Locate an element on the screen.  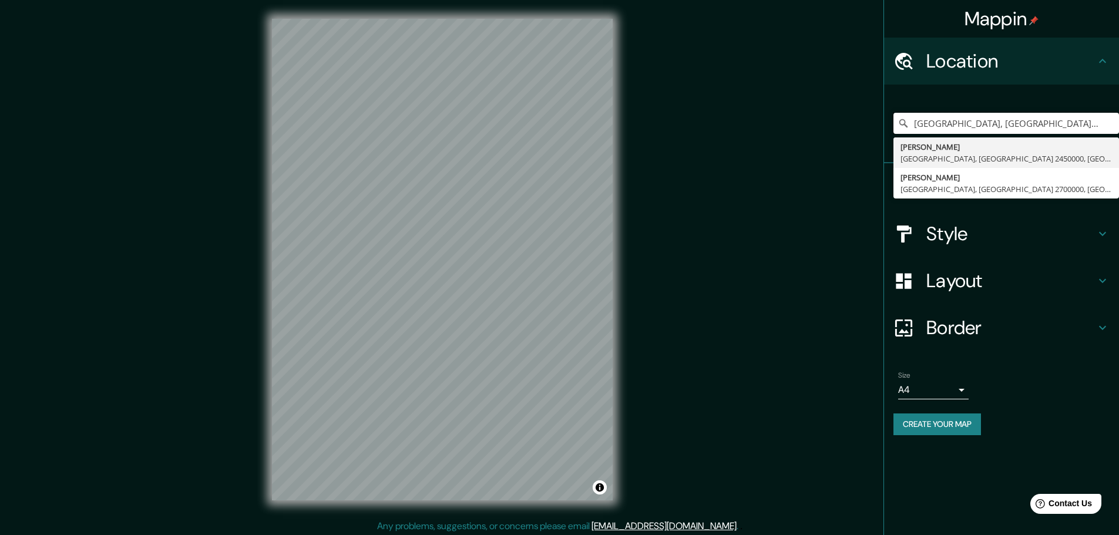
div: Pins is located at coordinates (1002, 187).